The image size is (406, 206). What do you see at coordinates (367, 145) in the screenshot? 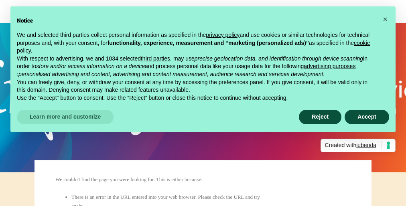
I see `span: iubenda` at bounding box center [367, 145].